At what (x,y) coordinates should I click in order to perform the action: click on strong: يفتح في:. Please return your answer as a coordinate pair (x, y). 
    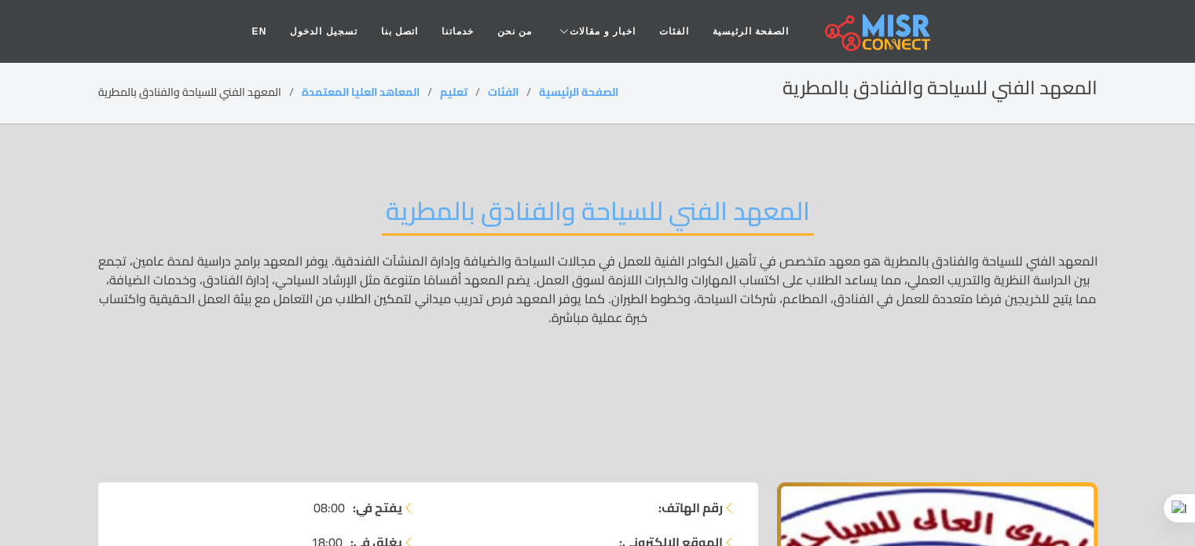
    Looking at the image, I should click on (377, 508).